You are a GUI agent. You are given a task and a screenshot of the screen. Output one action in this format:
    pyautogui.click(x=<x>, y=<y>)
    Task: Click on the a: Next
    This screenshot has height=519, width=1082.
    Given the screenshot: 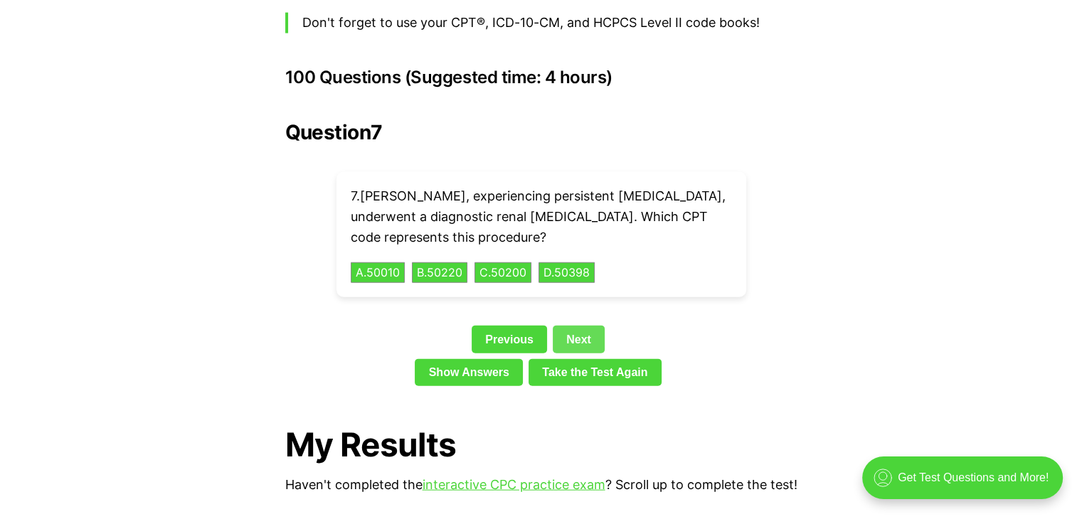 What is the action you would take?
    pyautogui.click(x=578, y=339)
    